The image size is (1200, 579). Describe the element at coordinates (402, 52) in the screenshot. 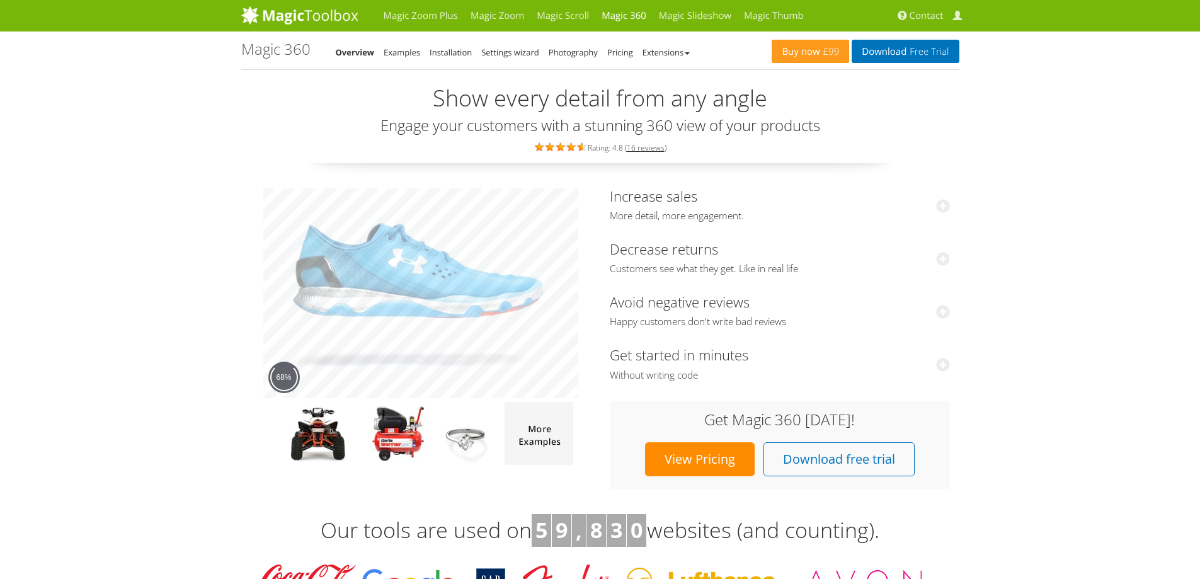

I see `a: Examples` at that location.